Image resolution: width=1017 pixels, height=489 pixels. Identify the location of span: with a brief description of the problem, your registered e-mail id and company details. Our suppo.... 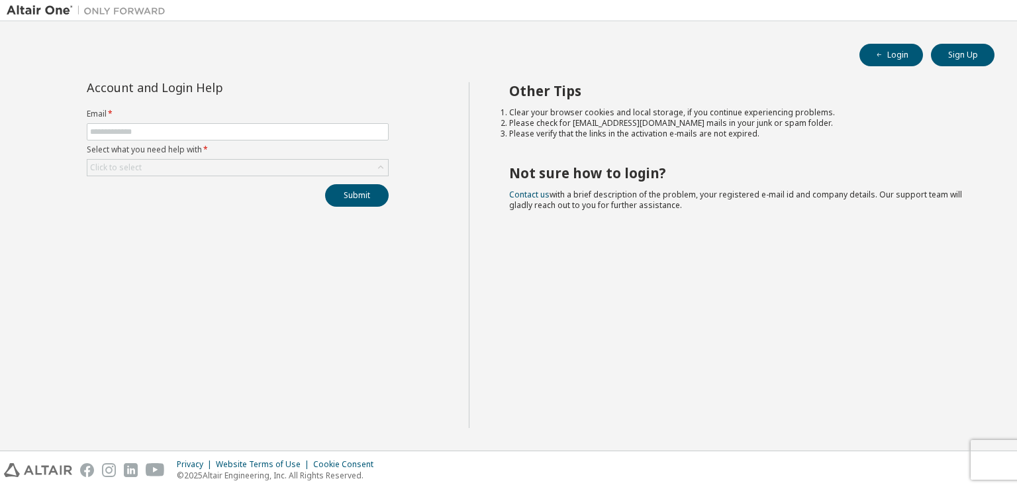
(736, 199).